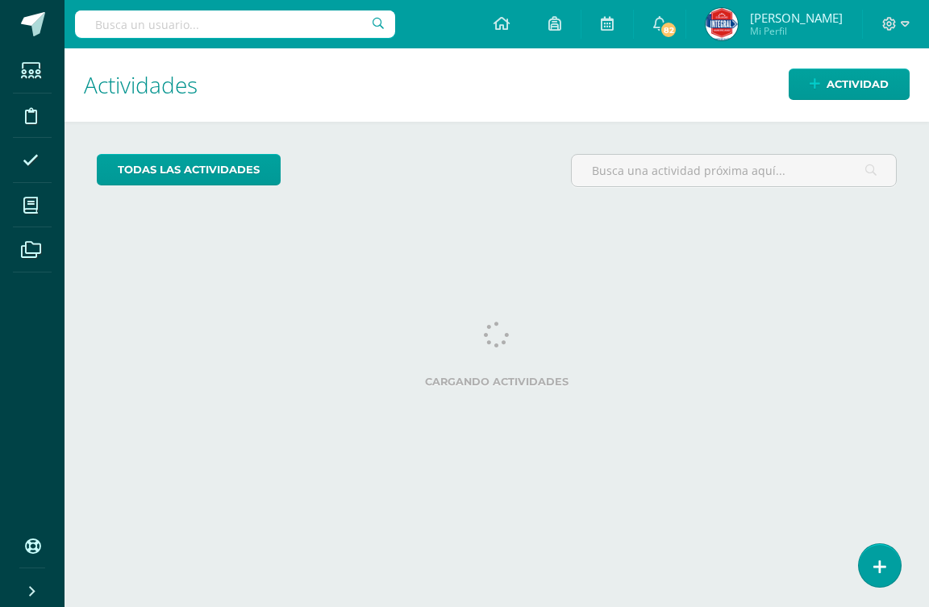 The height and width of the screenshot is (607, 929). Describe the element at coordinates (722, 24) in the screenshot. I see `img: 4f31a2885d46dd5586c8613095004816.png` at that location.